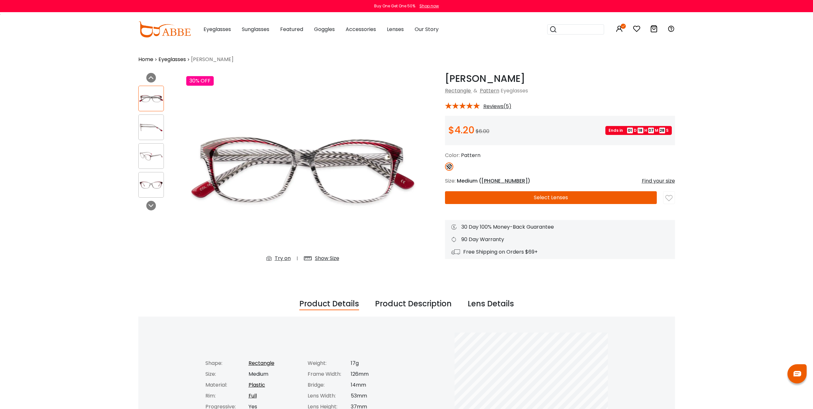 This screenshot has height=409, width=813. I want to click on img: like, so click(669, 198).